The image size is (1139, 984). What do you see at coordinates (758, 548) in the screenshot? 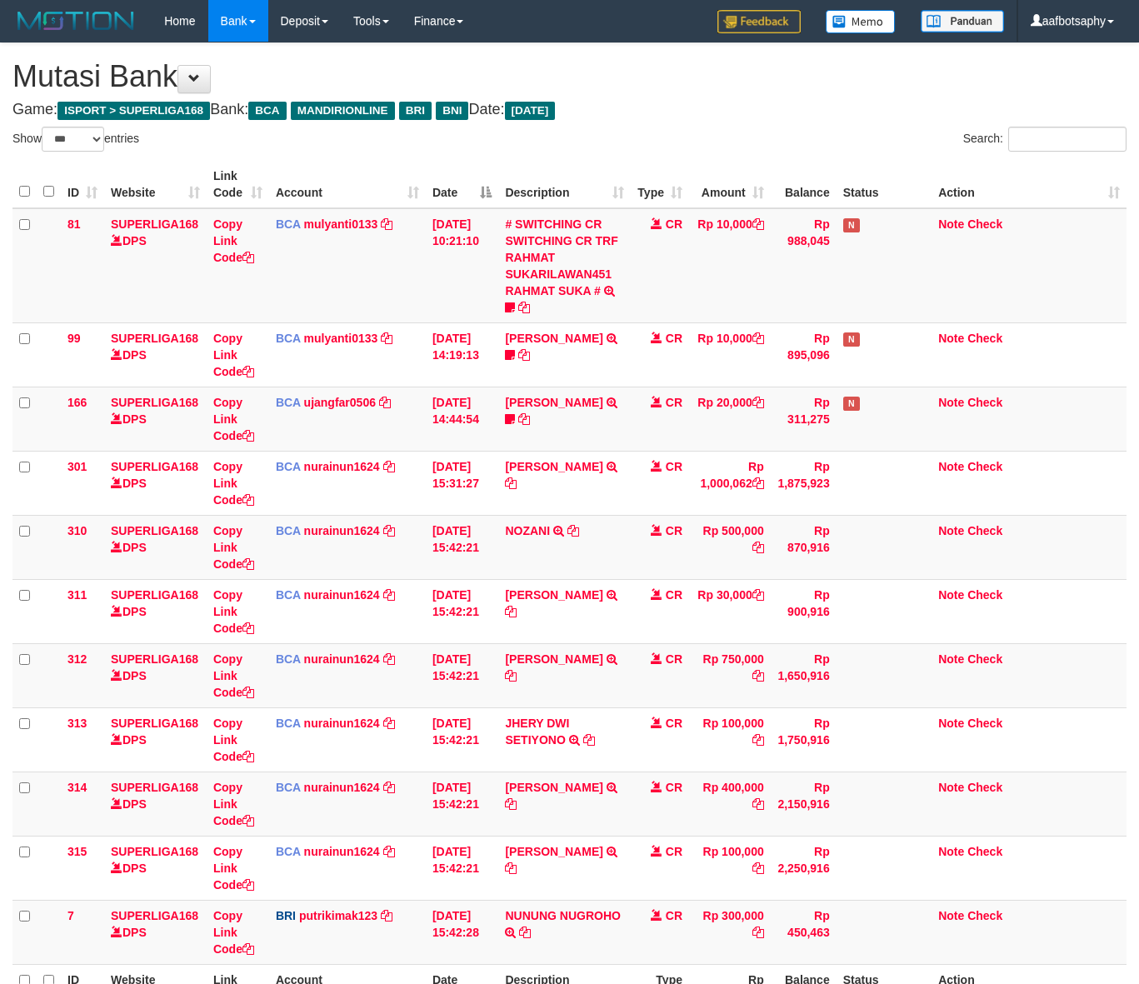
I see `a: Copy Rp 500,000 to clipboard` at bounding box center [758, 548].